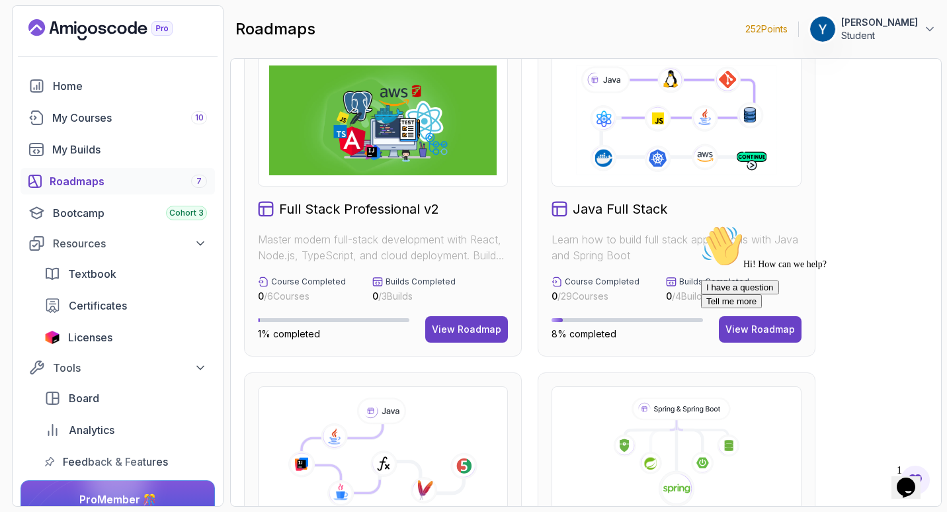  I want to click on a: certificates, so click(126, 306).